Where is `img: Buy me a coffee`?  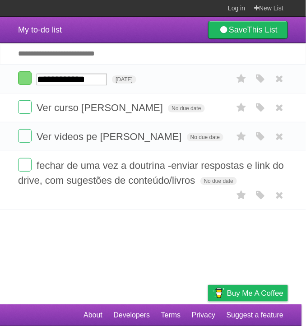
img: Buy me a coffee is located at coordinates (219, 293).